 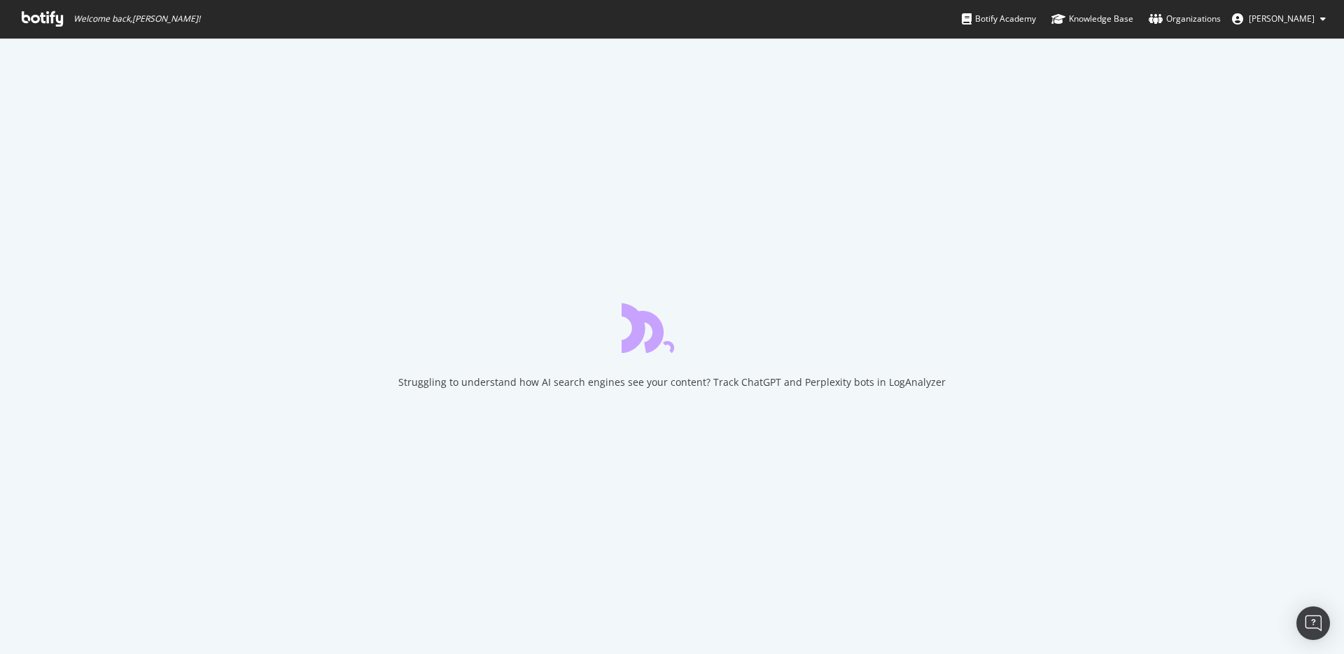 What do you see at coordinates (999, 19) in the screenshot?
I see `div: Botify Academy` at bounding box center [999, 19].